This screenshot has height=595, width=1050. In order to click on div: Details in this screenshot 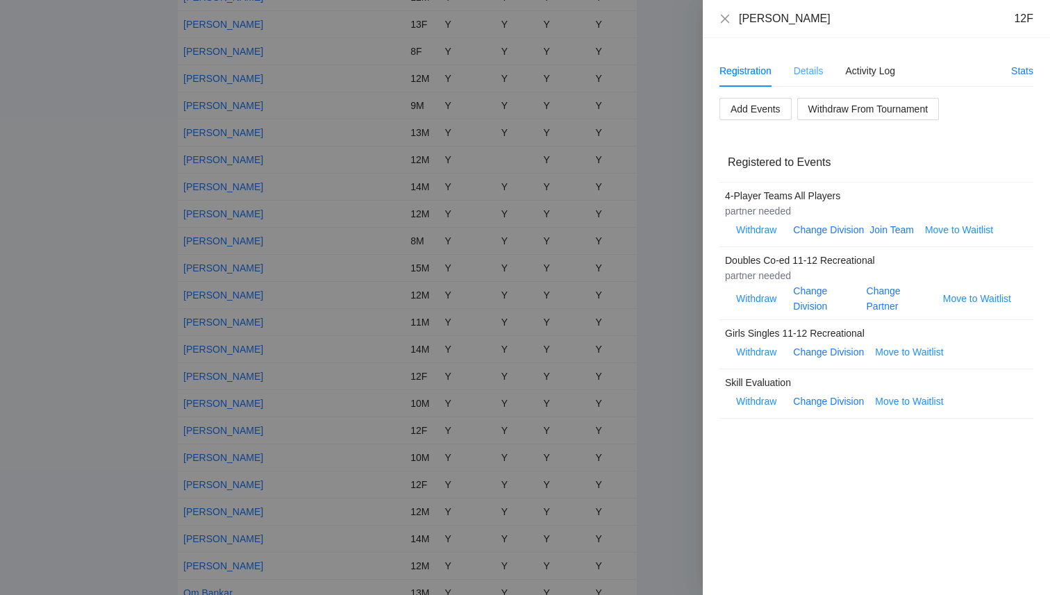, I will do `click(808, 71)`.